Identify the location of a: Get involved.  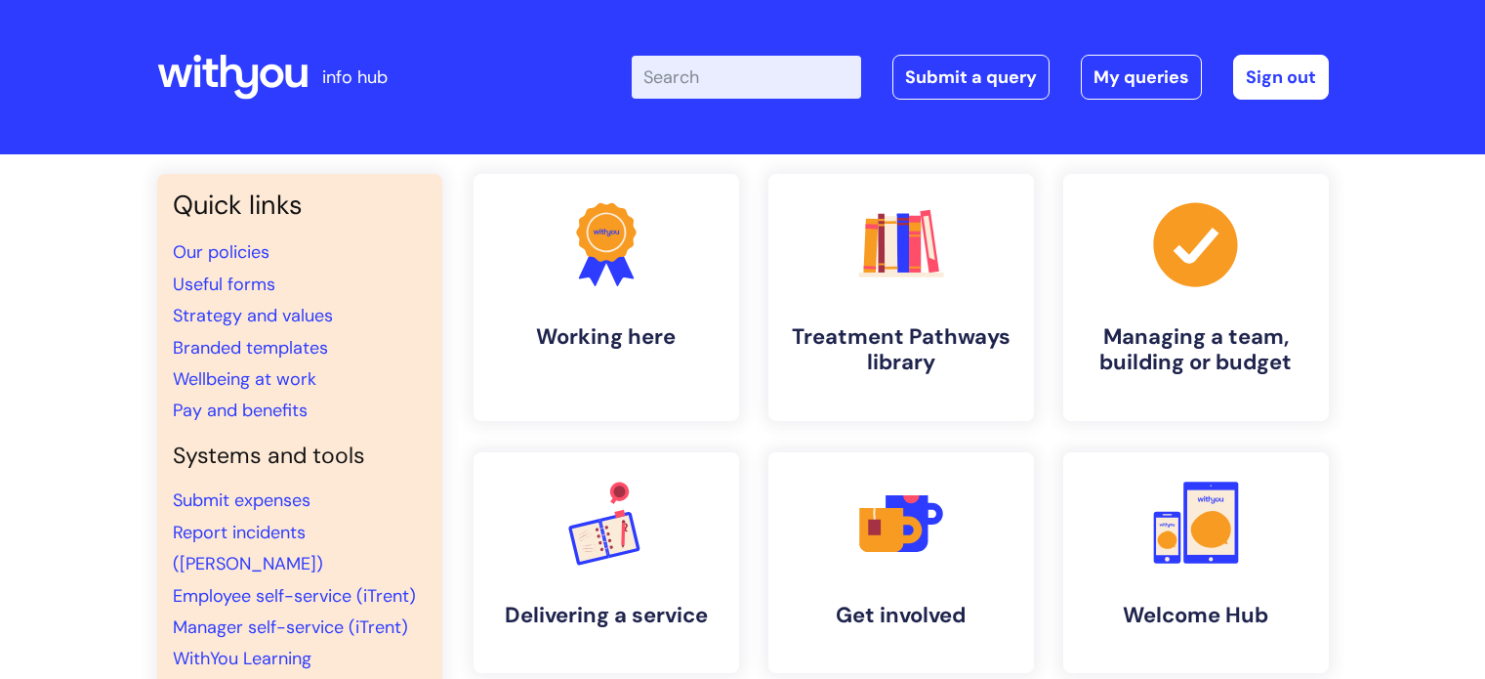
(901, 562).